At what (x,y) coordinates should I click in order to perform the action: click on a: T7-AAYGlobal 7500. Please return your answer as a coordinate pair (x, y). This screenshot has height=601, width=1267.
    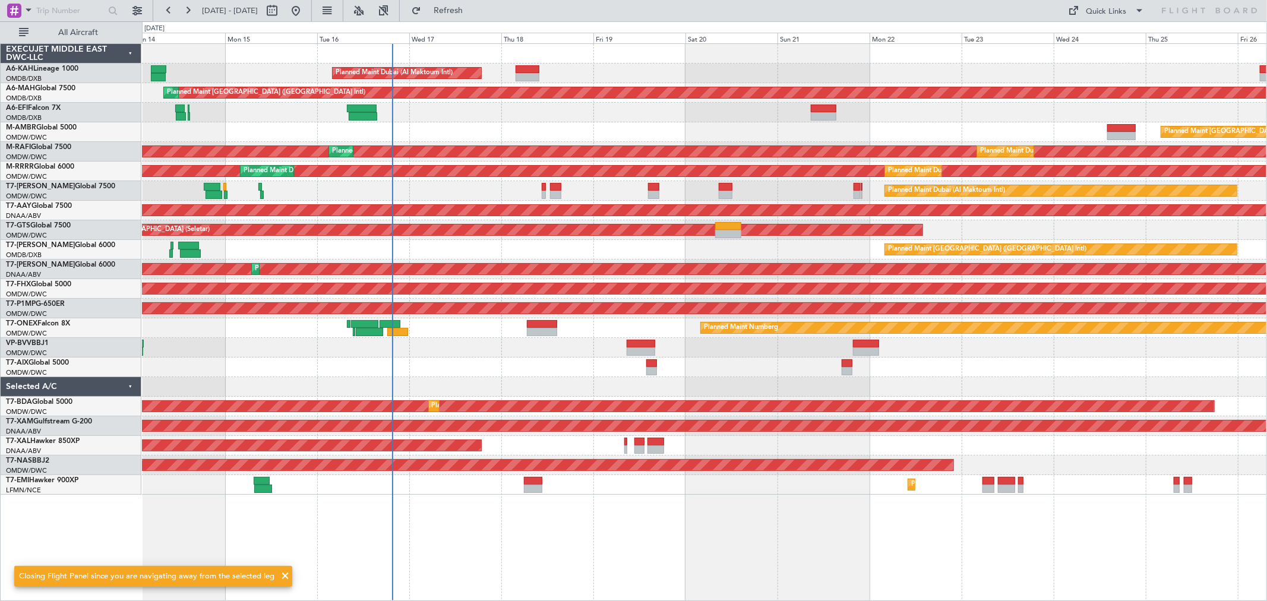
    Looking at the image, I should click on (39, 206).